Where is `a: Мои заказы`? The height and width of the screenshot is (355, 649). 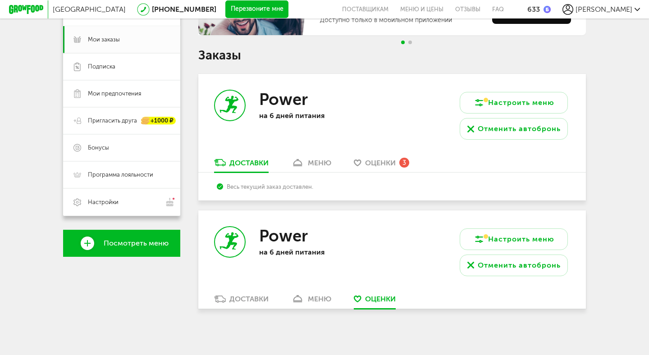 a: Мои заказы is located at coordinates (122, 40).